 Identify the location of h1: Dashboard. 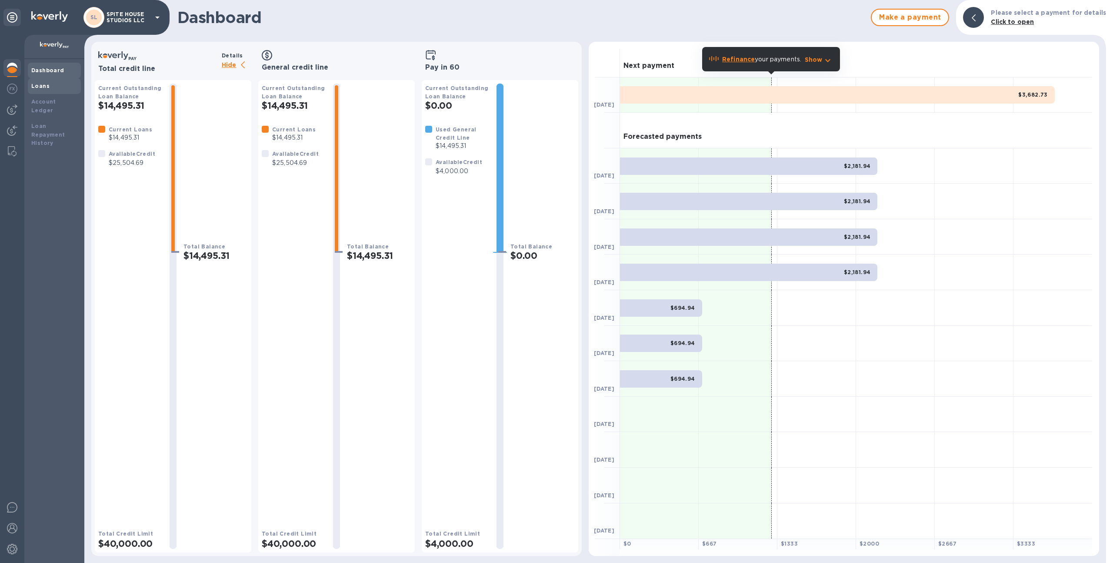
(522, 17).